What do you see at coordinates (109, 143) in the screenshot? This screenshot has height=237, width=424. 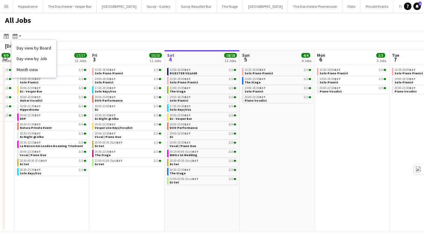 I see `span: 20:30-00:30 (Sat)` at bounding box center [109, 143].